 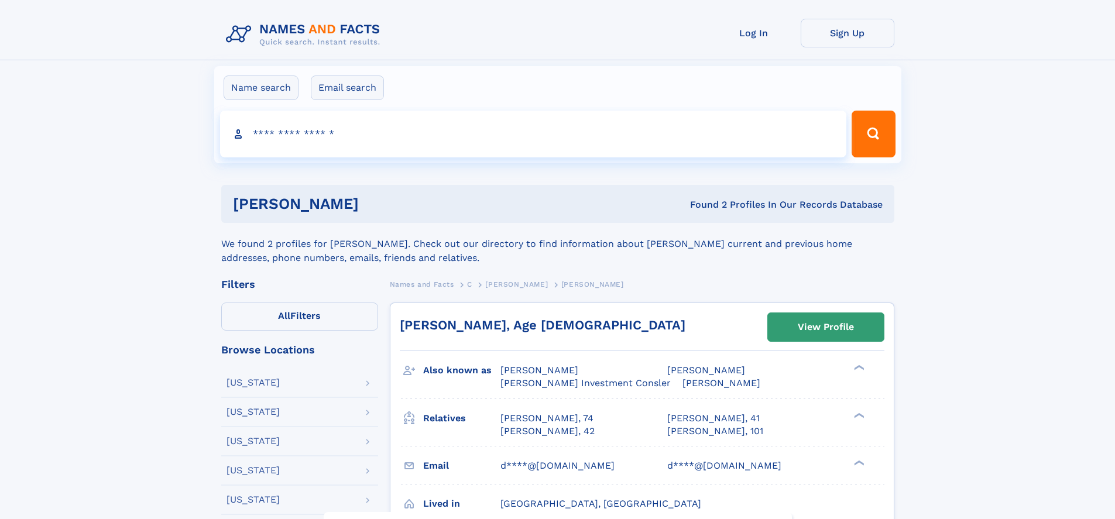 What do you see at coordinates (826, 327) in the screenshot?
I see `a: View Profile` at bounding box center [826, 327].